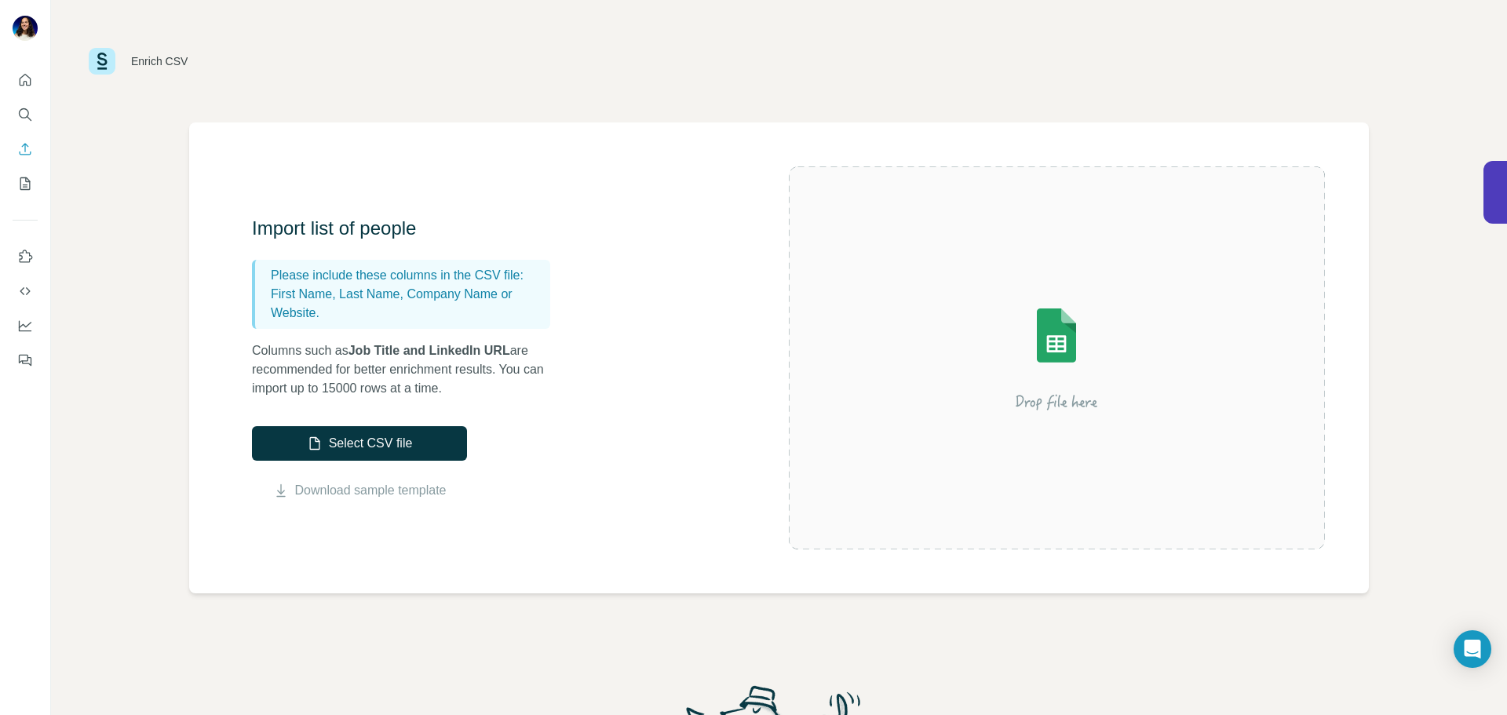 This screenshot has width=1507, height=715. What do you see at coordinates (25, 115) in the screenshot?
I see `button: Search` at bounding box center [25, 115].